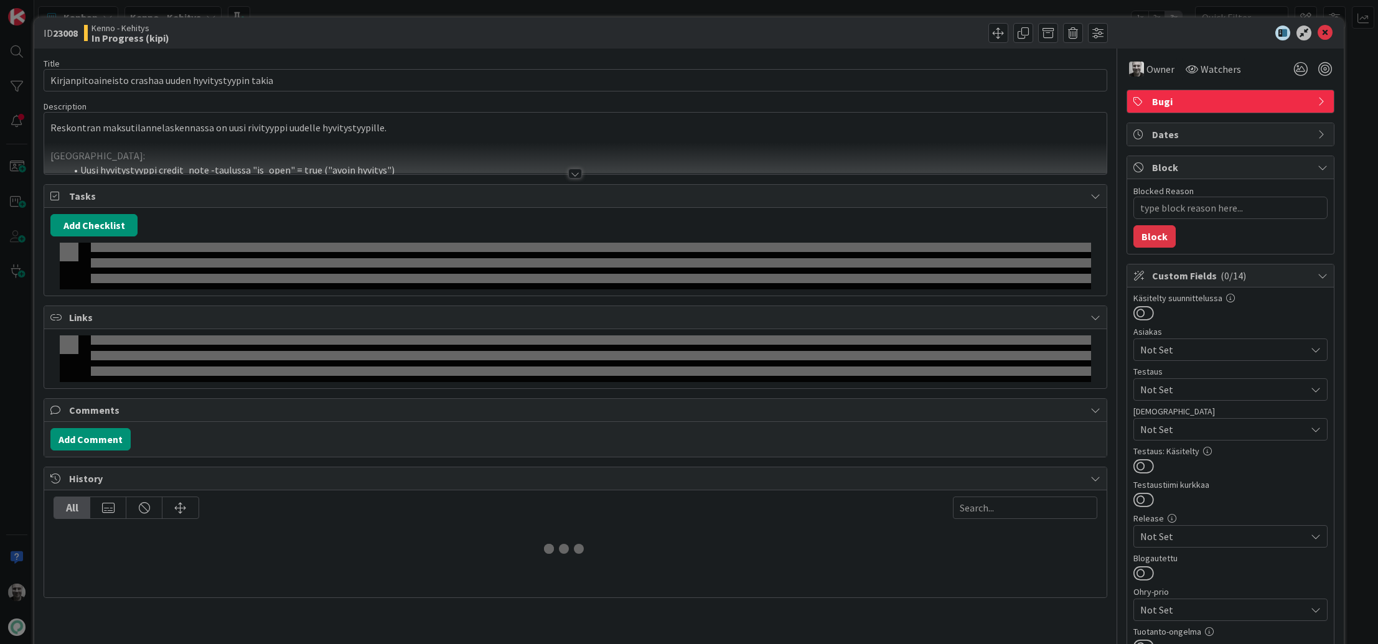 The width and height of the screenshot is (1378, 644). Describe the element at coordinates (1231, 592) in the screenshot. I see `div: Ohry-prio` at that location.